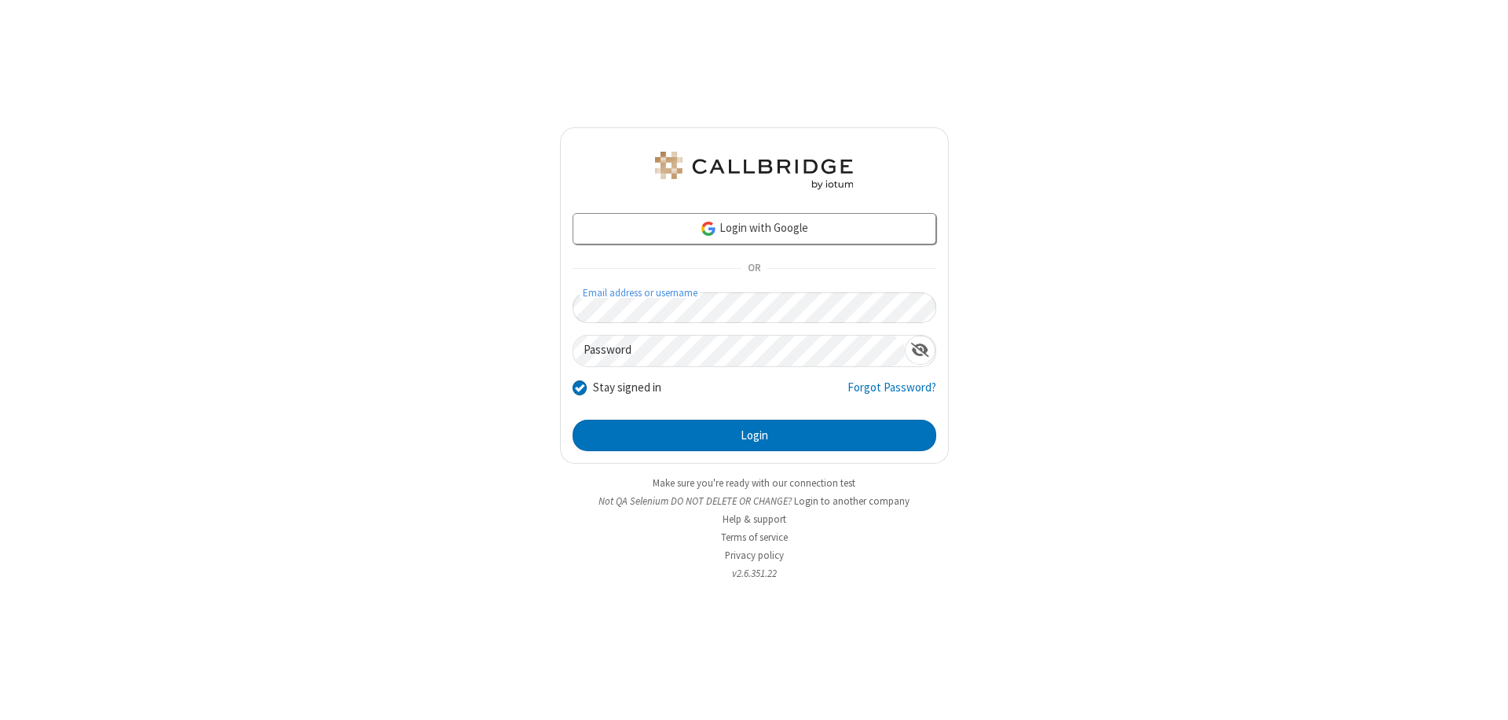  I want to click on div: Show password, so click(920, 350).